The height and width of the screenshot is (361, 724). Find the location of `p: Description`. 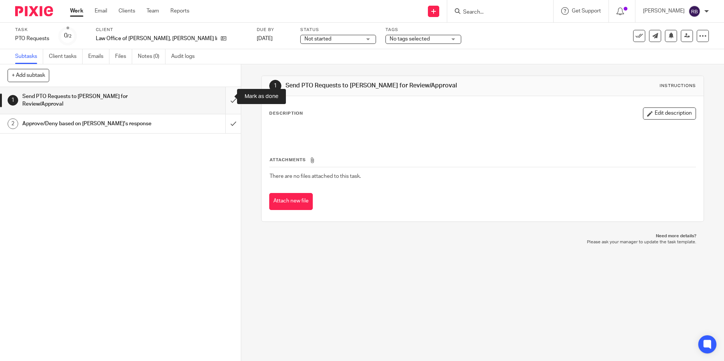

p: Description is located at coordinates (286, 114).